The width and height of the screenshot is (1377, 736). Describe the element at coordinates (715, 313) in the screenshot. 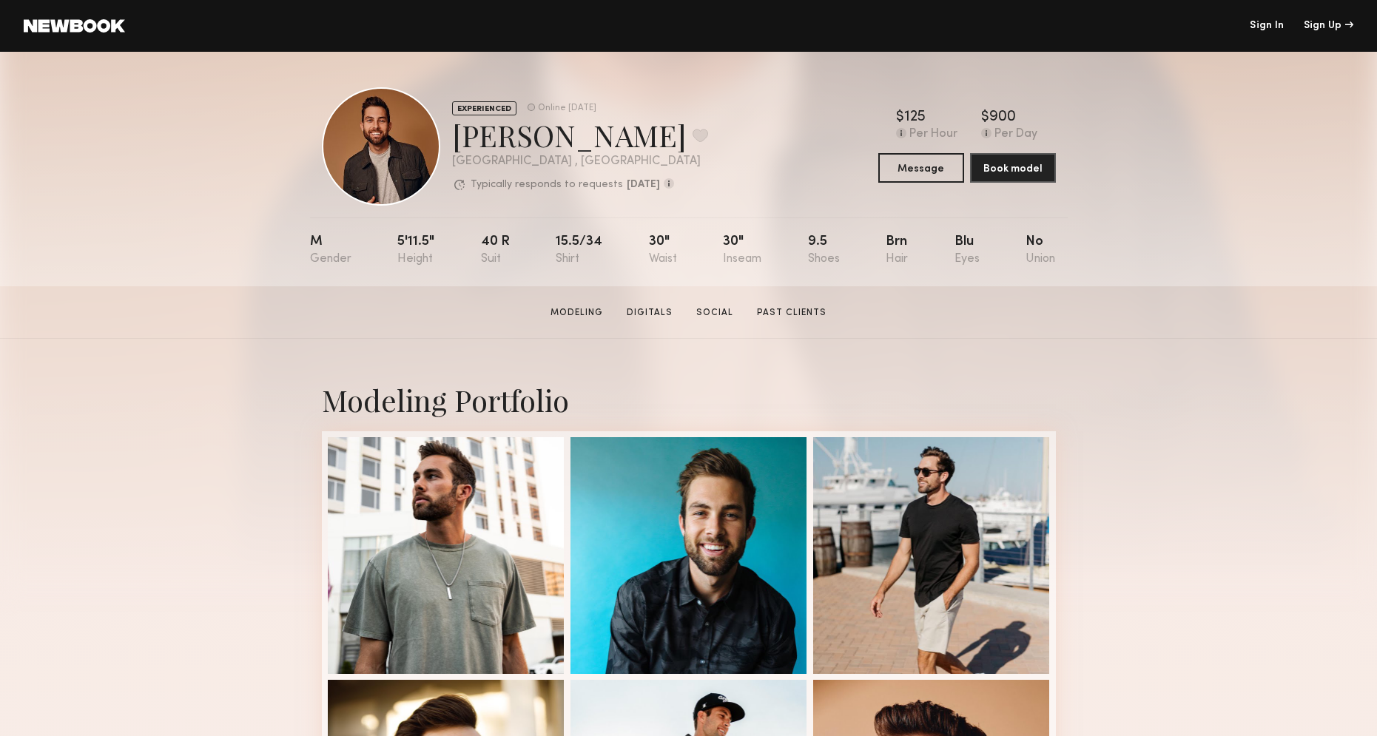

I see `a: Social` at that location.